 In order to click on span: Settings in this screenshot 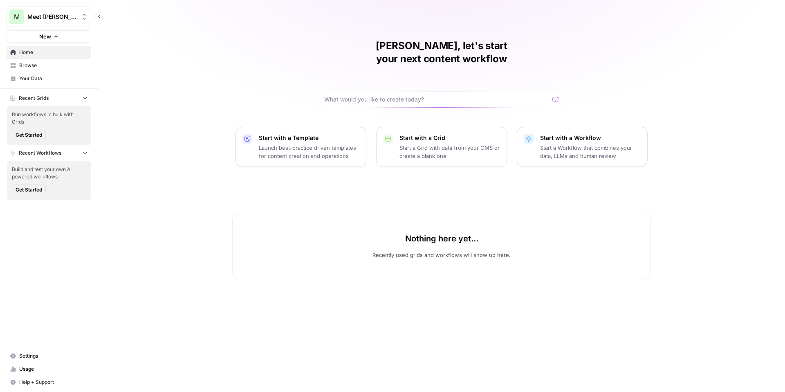, I will do `click(53, 356)`.